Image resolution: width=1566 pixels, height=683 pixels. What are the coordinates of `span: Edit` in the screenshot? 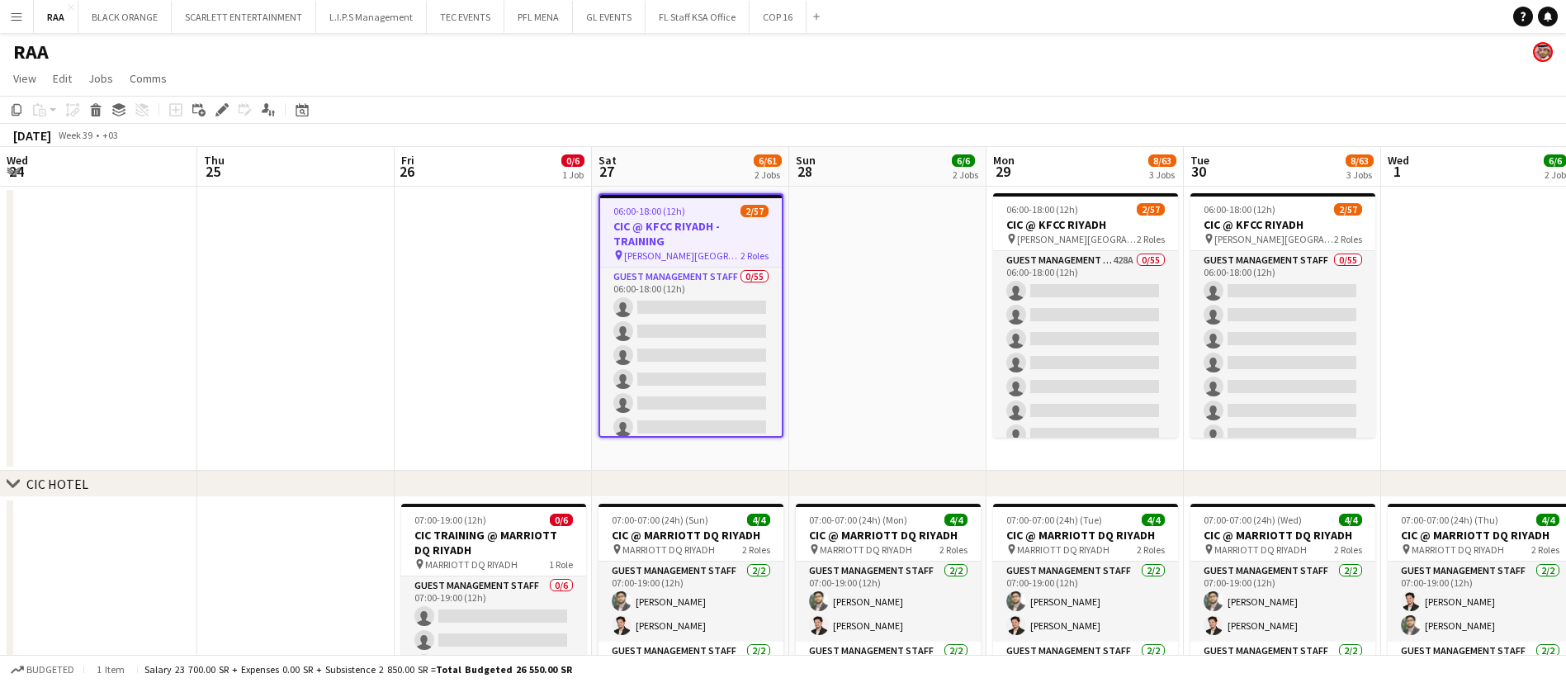 It's located at (62, 78).